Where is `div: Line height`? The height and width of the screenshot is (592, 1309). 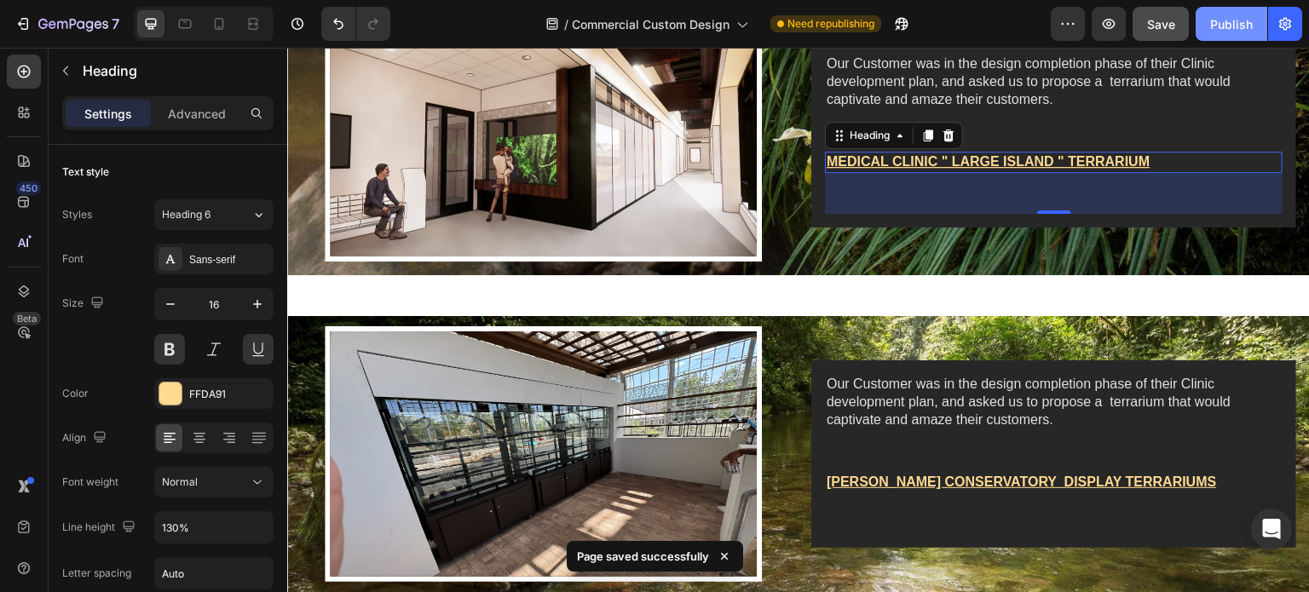 div: Line height is located at coordinates (101, 527).